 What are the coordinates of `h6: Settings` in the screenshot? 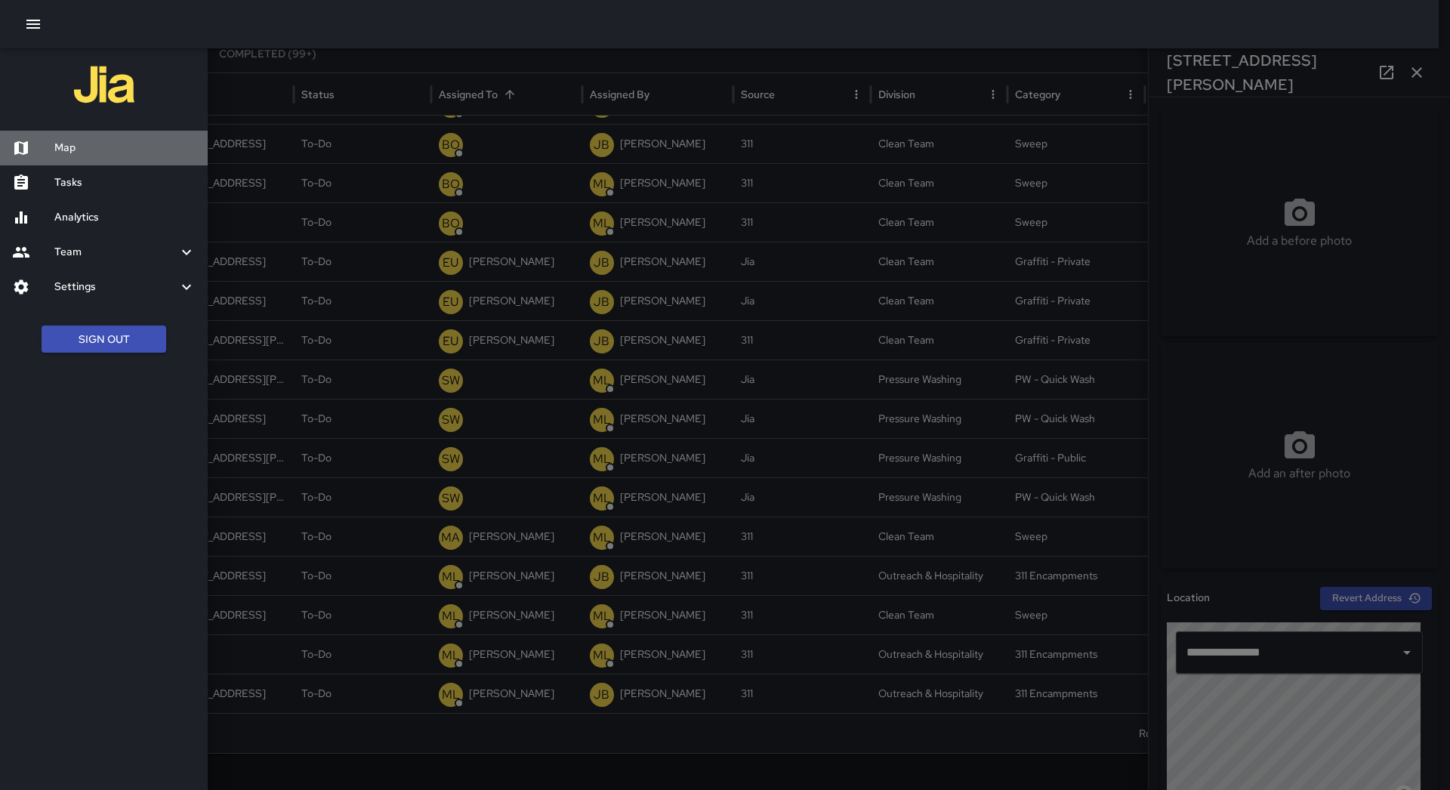 It's located at (116, 287).